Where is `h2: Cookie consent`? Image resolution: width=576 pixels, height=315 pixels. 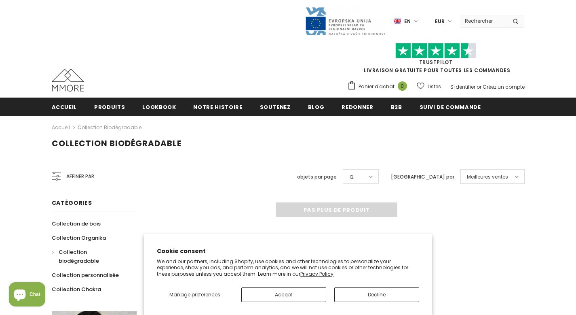
h2: Cookie consent is located at coordinates (288, 251).